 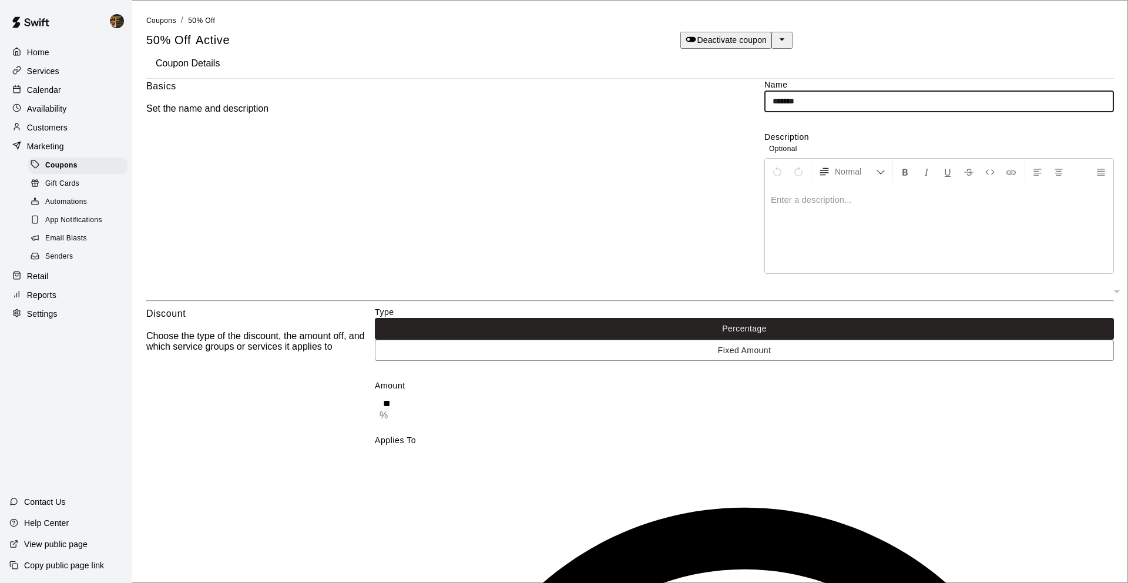 What do you see at coordinates (38, 52) in the screenshot?
I see `p: Home` at bounding box center [38, 52].